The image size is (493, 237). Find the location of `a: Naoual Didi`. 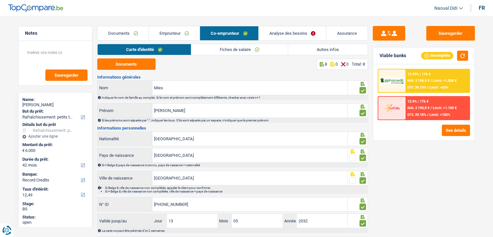

a: Naoual Didi is located at coordinates (446, 8).